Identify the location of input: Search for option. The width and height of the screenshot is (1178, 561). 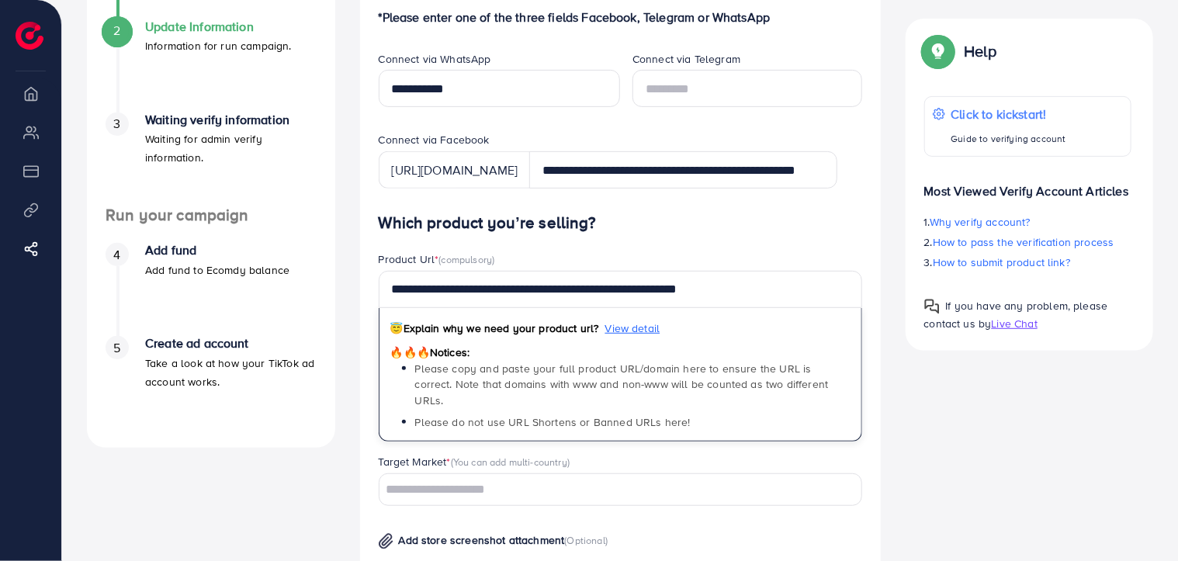
(611, 490).